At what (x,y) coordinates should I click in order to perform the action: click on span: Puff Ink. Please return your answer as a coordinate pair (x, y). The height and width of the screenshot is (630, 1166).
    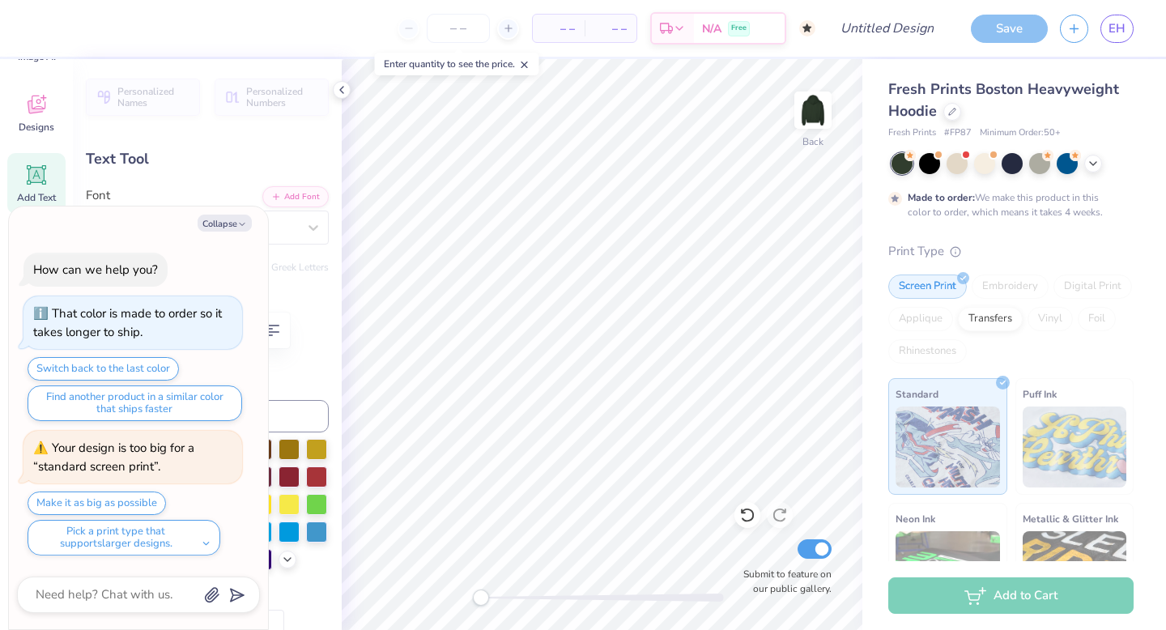
    Looking at the image, I should click on (1040, 394).